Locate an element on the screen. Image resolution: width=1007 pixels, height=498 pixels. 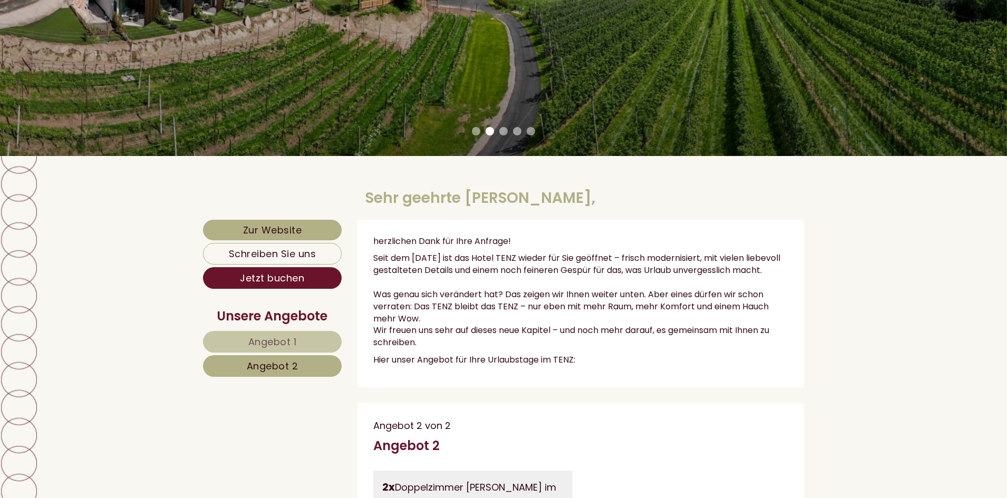
b: 2x is located at coordinates (389, 487).